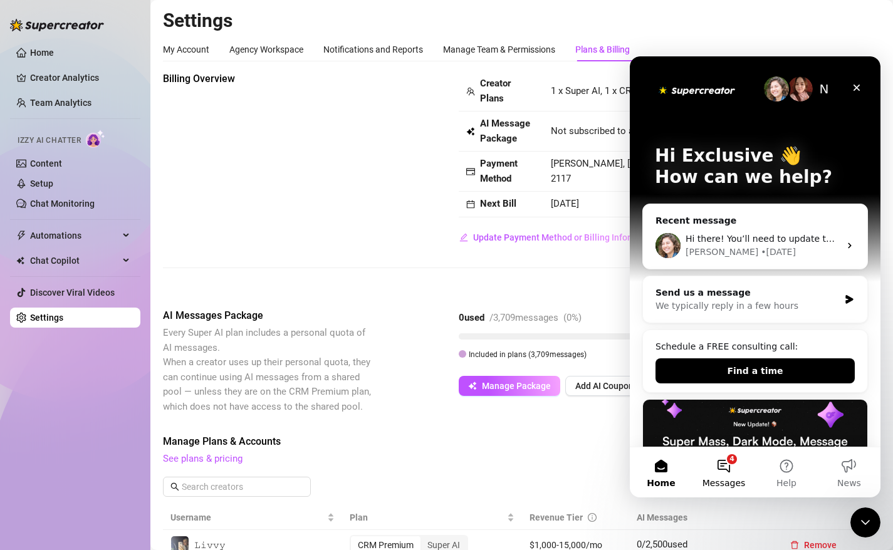  What do you see at coordinates (94, 427) in the screenshot?
I see `span: Messages` at bounding box center [94, 427].